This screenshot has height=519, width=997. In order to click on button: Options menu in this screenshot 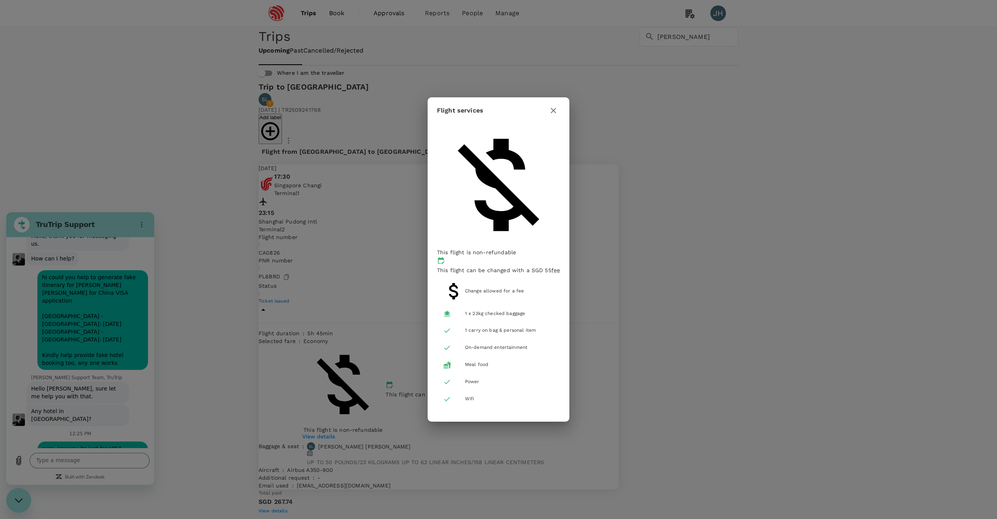, I will do `click(136, 12)`.